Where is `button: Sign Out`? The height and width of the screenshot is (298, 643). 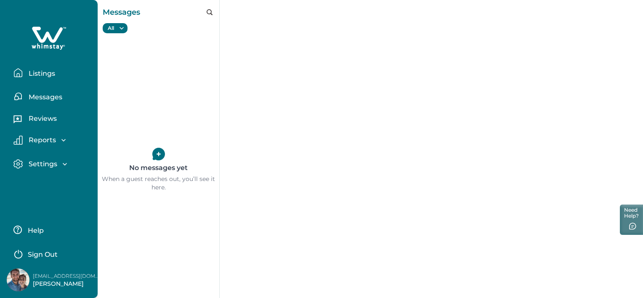
button: Sign Out is located at coordinates (51, 253).